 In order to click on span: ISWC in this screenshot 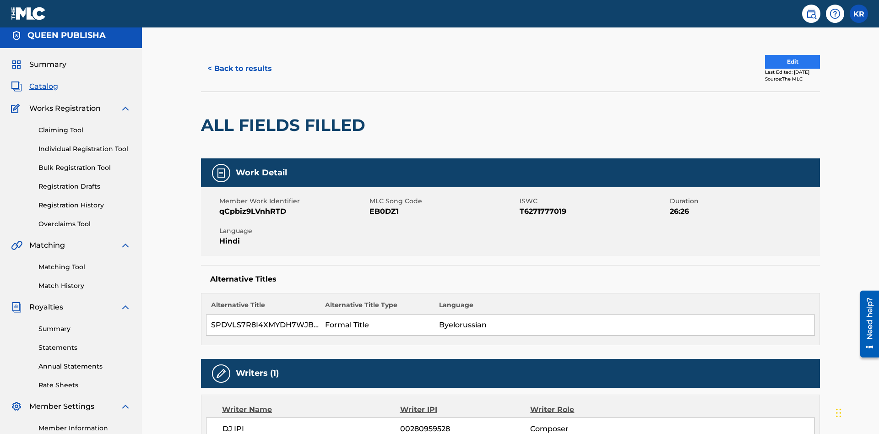, I will do `click(594, 201)`.